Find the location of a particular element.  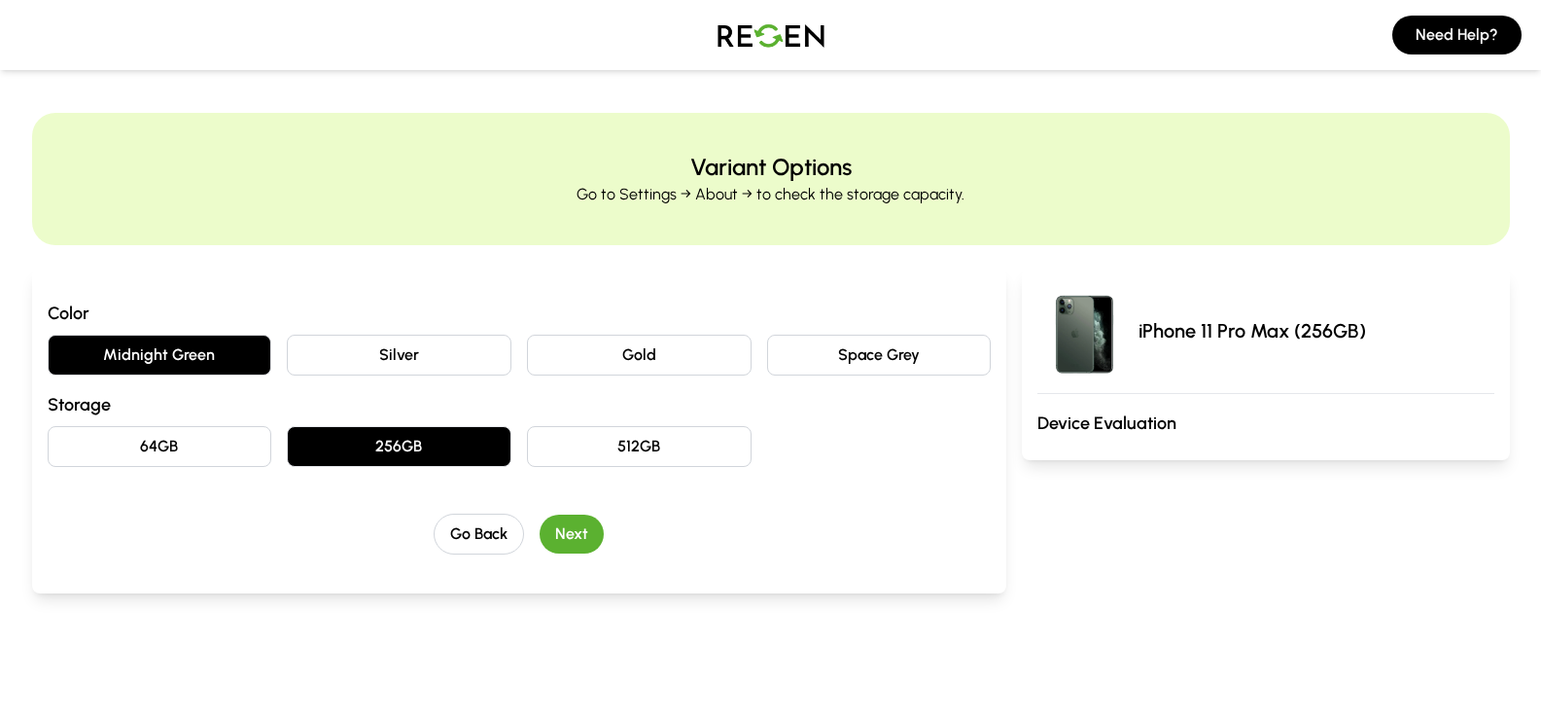

button: Go Back is located at coordinates (478, 534).